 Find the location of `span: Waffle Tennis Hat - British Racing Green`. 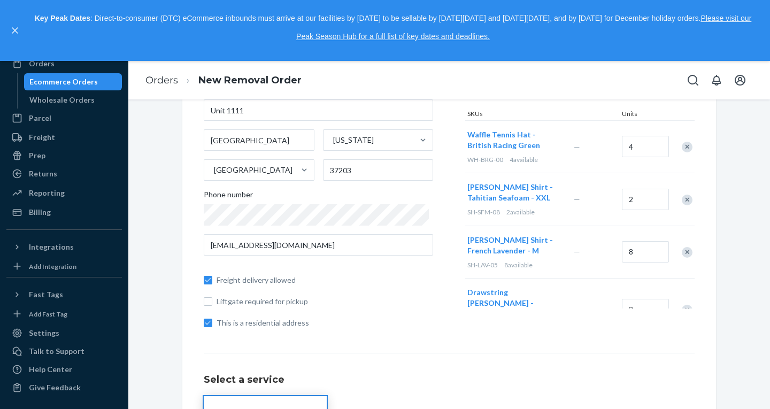

span: Waffle Tennis Hat - British Racing Green is located at coordinates (504, 140).